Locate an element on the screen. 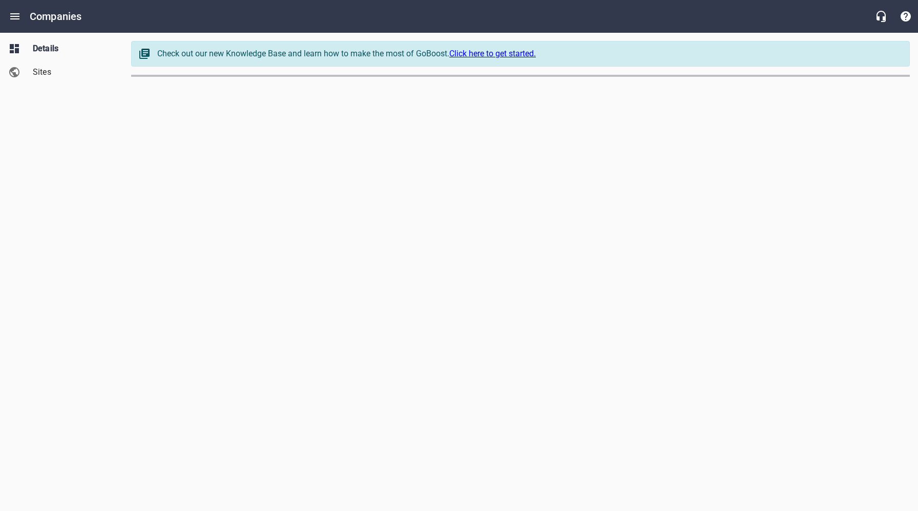 Image resolution: width=918 pixels, height=511 pixels. span: Details is located at coordinates (72, 49).